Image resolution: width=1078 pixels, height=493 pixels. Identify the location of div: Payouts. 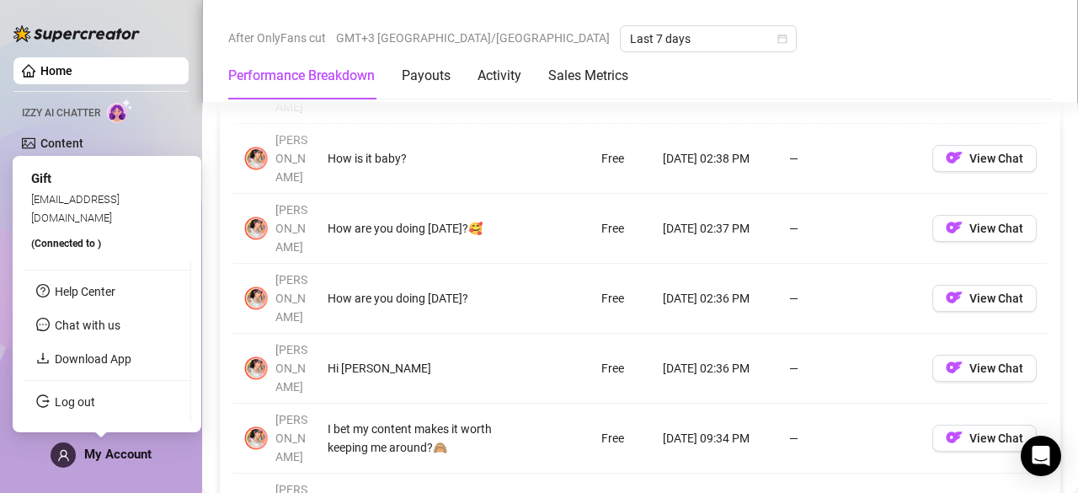
(426, 76).